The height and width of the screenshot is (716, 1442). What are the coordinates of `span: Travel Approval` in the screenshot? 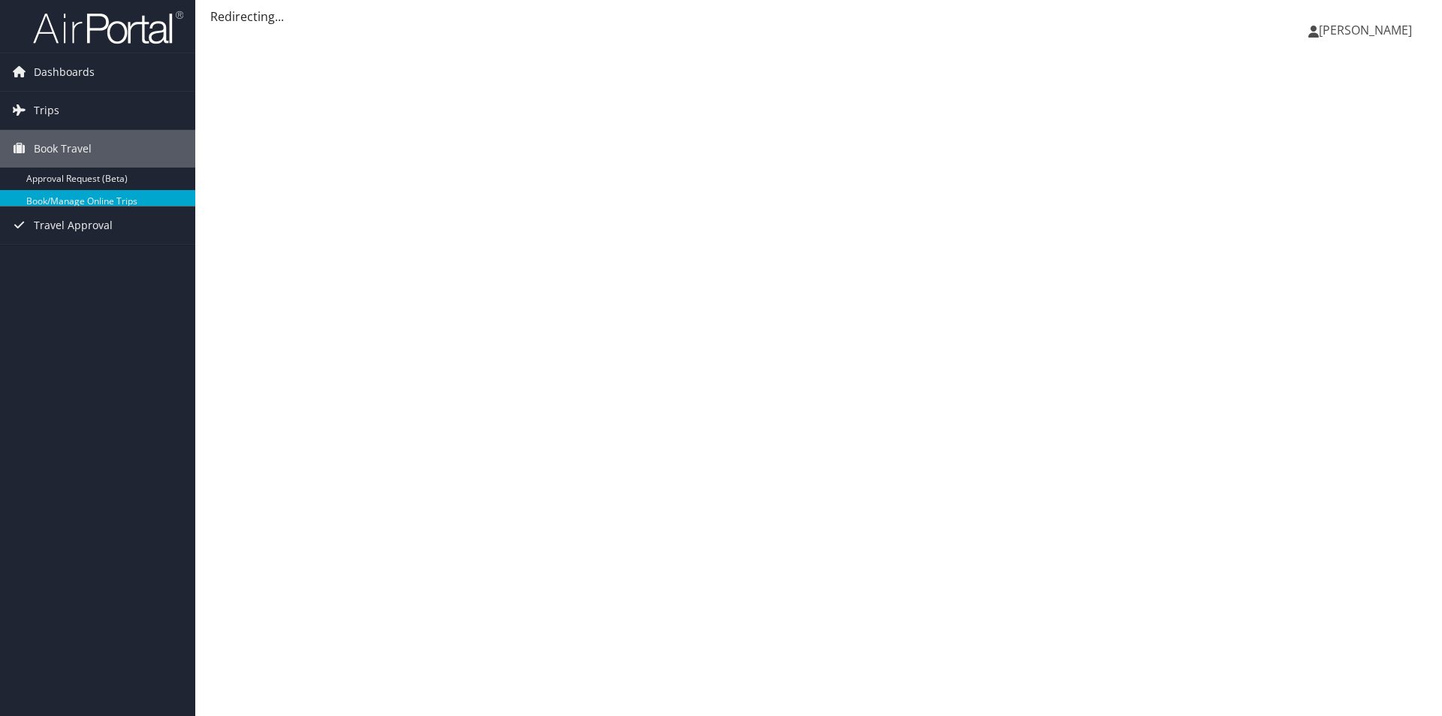 It's located at (73, 225).